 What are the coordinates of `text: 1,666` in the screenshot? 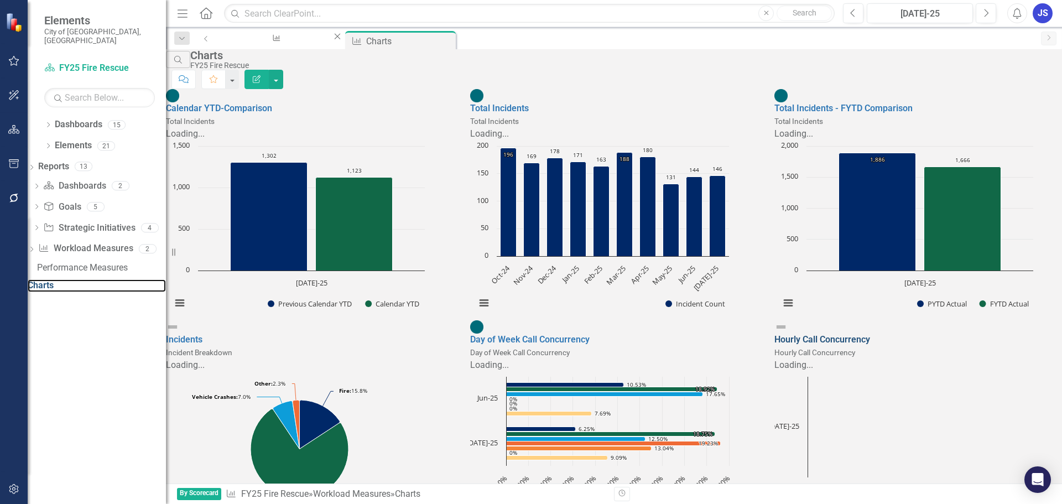 It's located at (963, 160).